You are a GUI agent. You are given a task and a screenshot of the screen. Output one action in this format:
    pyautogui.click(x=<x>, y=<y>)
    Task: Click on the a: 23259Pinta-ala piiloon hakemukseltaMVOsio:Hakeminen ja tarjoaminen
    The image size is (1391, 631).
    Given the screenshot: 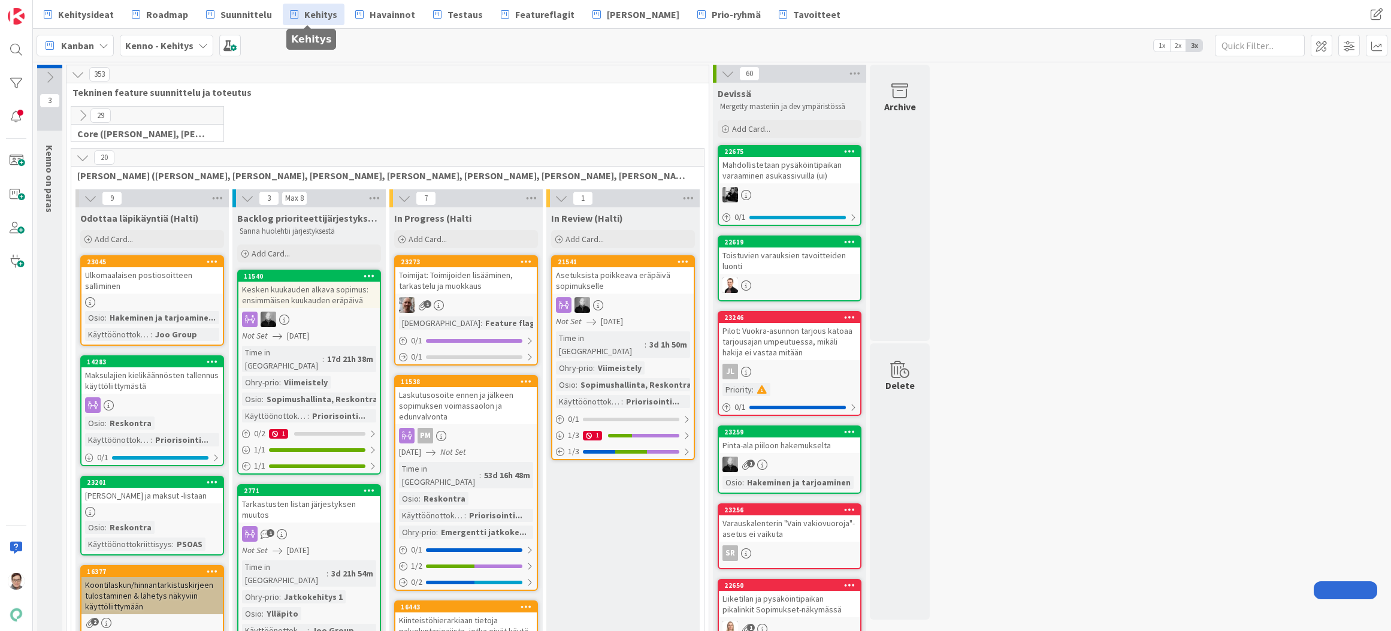 What is the action you would take?
    pyautogui.click(x=790, y=460)
    